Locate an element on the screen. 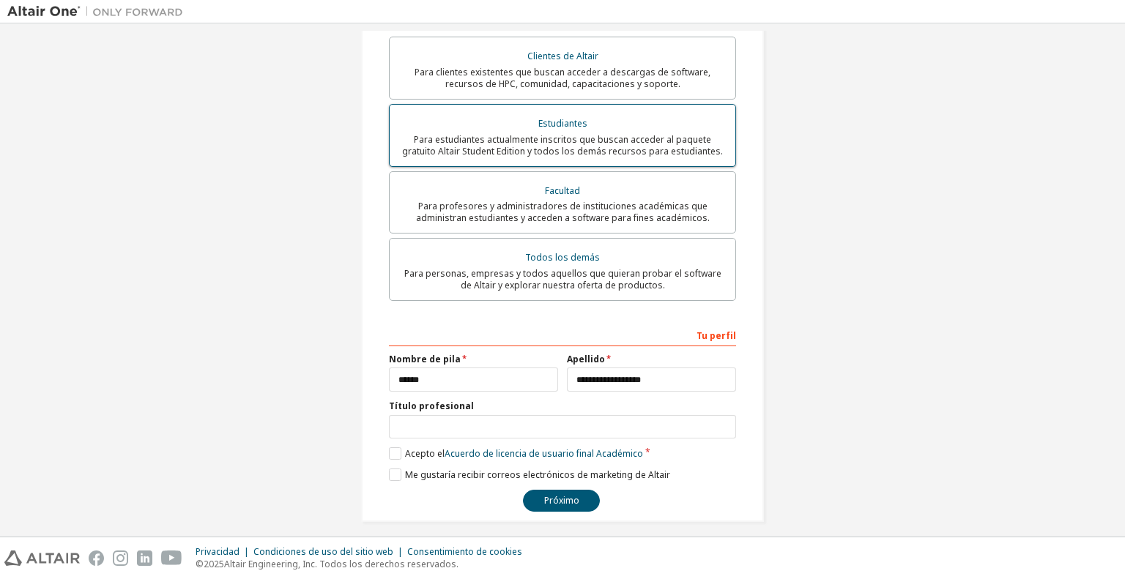 The width and height of the screenshot is (1125, 579). font: Condiciones de uso del sitio web is located at coordinates (323, 552).